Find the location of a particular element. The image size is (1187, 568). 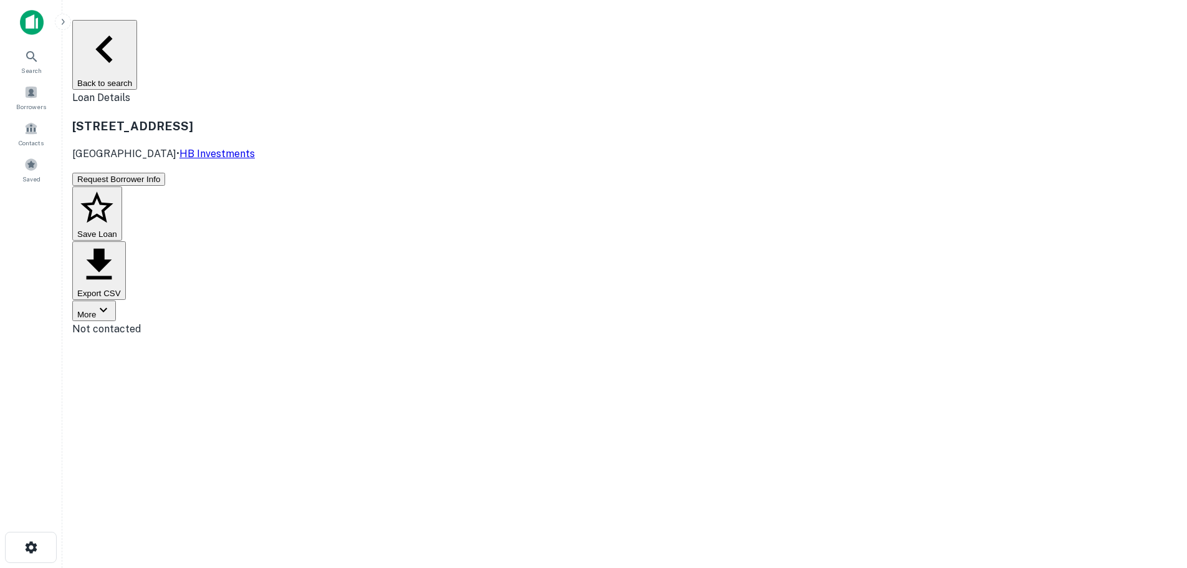

button: More is located at coordinates (94, 310).